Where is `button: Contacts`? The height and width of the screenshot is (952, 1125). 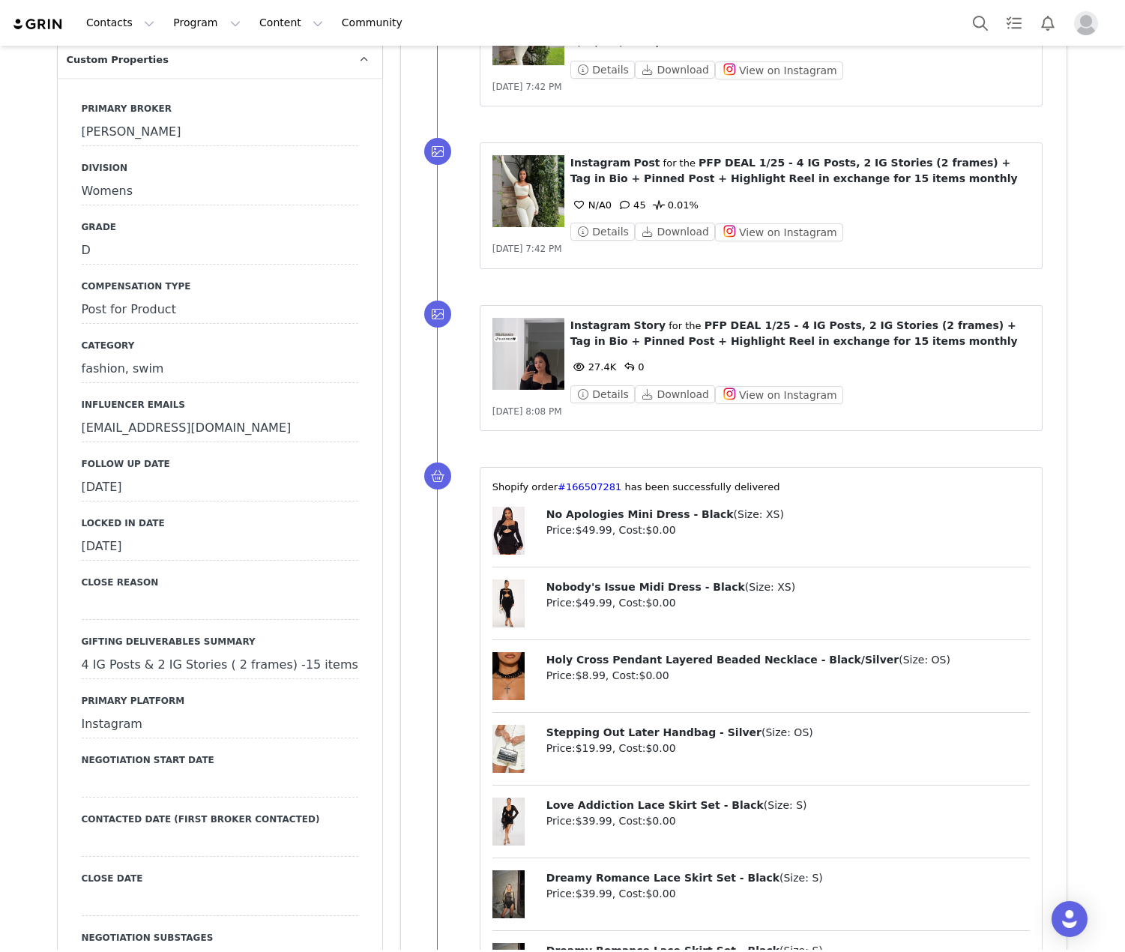 button: Contacts is located at coordinates (120, 22).